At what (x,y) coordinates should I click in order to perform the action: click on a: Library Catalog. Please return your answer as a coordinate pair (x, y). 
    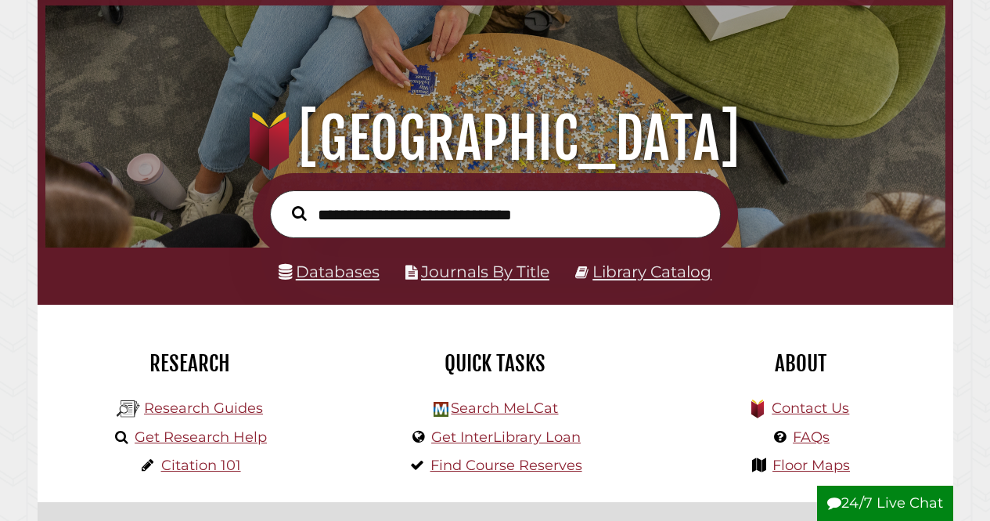
    Looking at the image, I should click on (652, 271).